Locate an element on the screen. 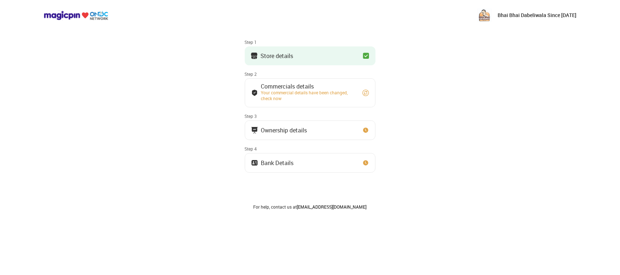 This screenshot has width=620, height=275. img: bank_details_tick.fdc3558c.svg is located at coordinates (254, 93).